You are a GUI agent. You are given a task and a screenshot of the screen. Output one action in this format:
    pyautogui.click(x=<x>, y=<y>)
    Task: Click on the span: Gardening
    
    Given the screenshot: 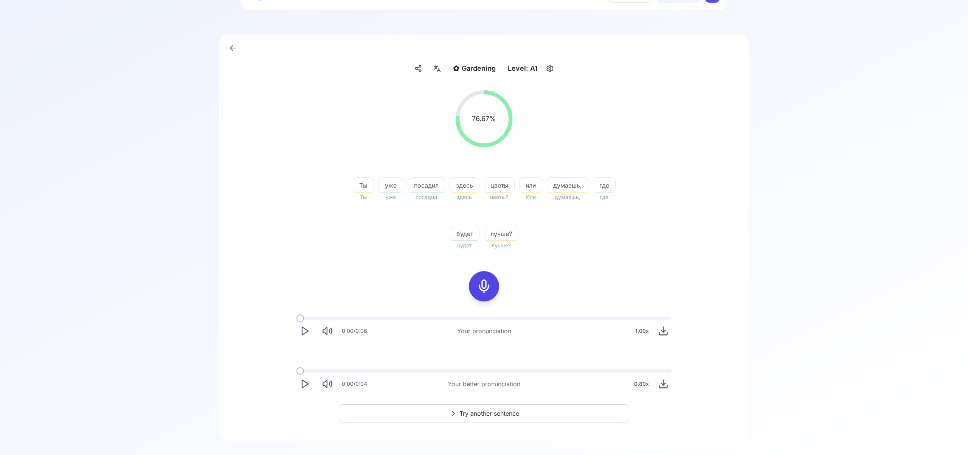 What is the action you would take?
    pyautogui.click(x=479, y=68)
    